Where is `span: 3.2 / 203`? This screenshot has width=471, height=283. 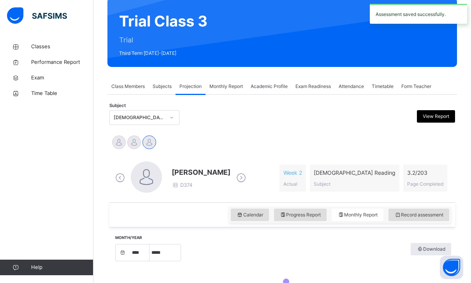 span: 3.2 / 203 is located at coordinates (425, 173).